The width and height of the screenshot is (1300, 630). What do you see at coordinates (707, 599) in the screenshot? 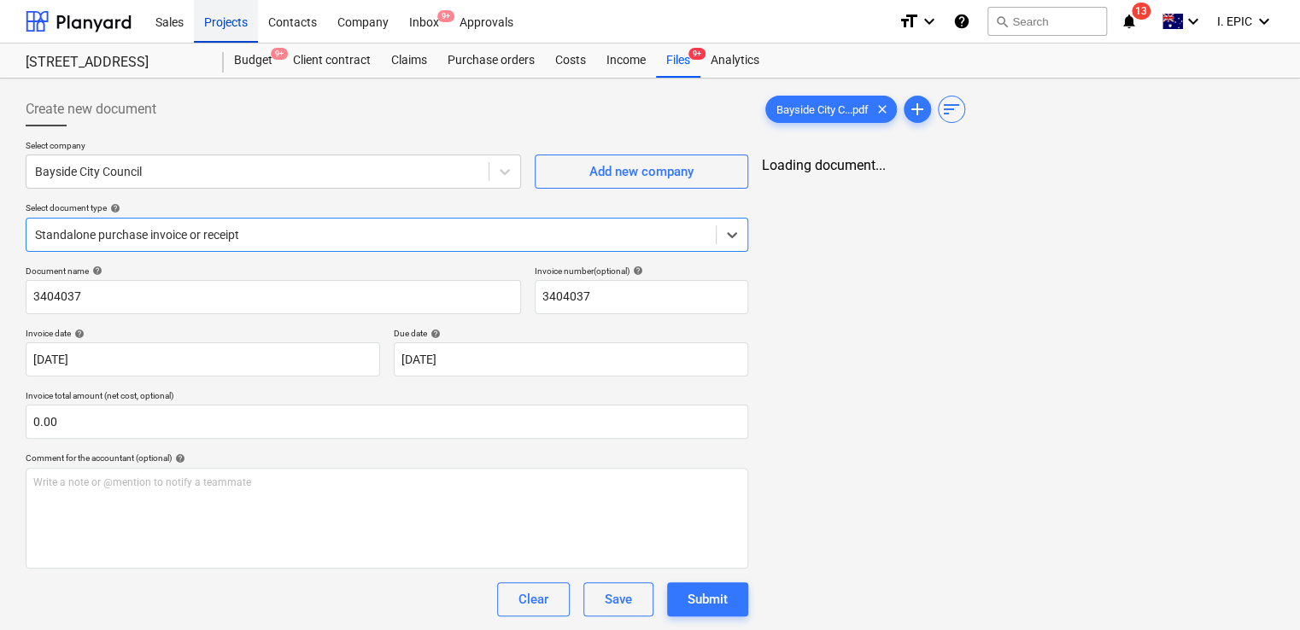
I see `button: Submit` at bounding box center [707, 599].